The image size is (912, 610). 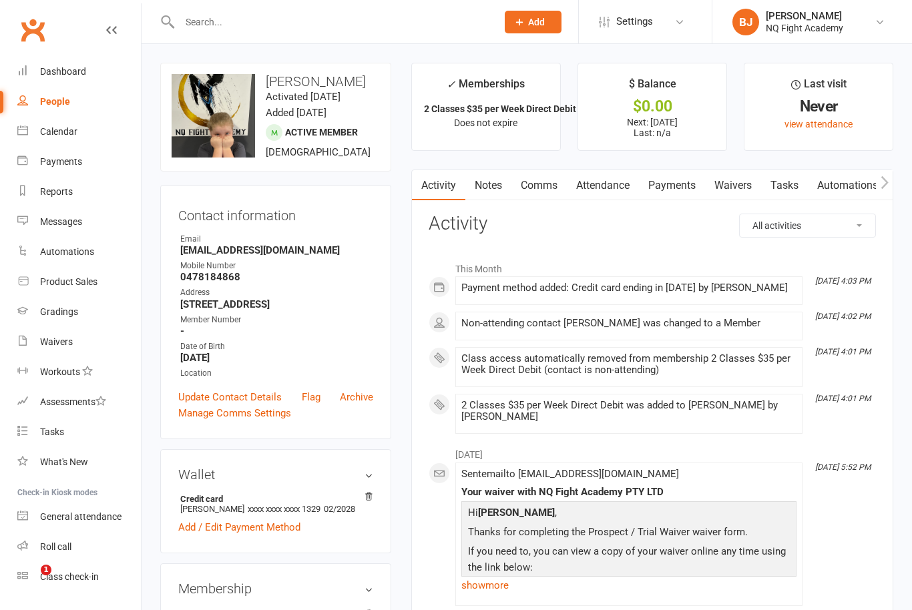 What do you see at coordinates (629, 365) in the screenshot?
I see `div: Class access automatically removed from membership 2 Classes $35 per Week Direct Debit (contact i...` at bounding box center [629, 365].